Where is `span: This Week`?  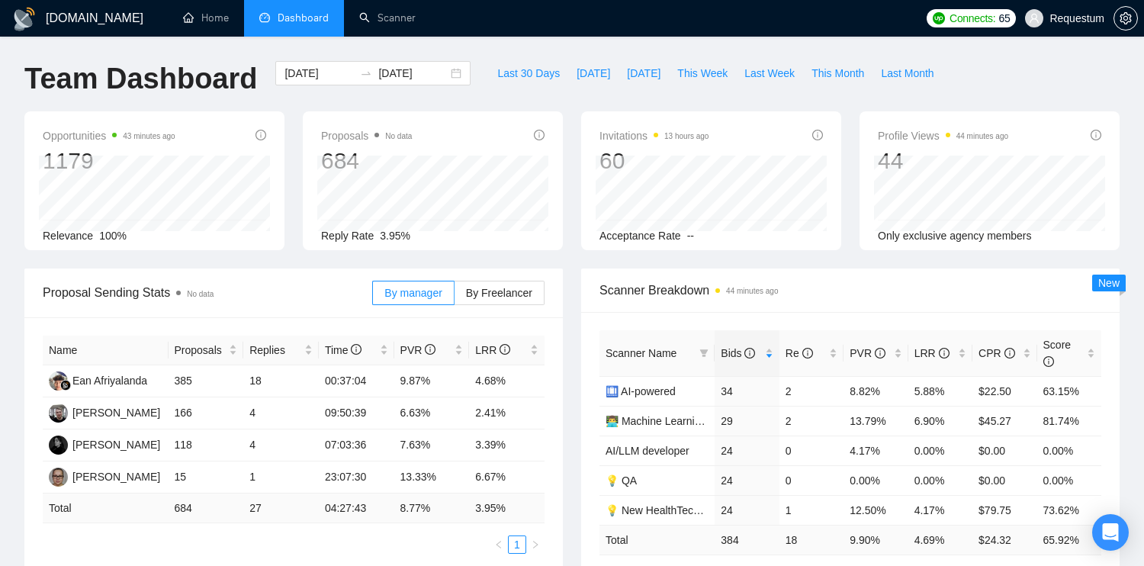
span: This Week is located at coordinates (703, 73).